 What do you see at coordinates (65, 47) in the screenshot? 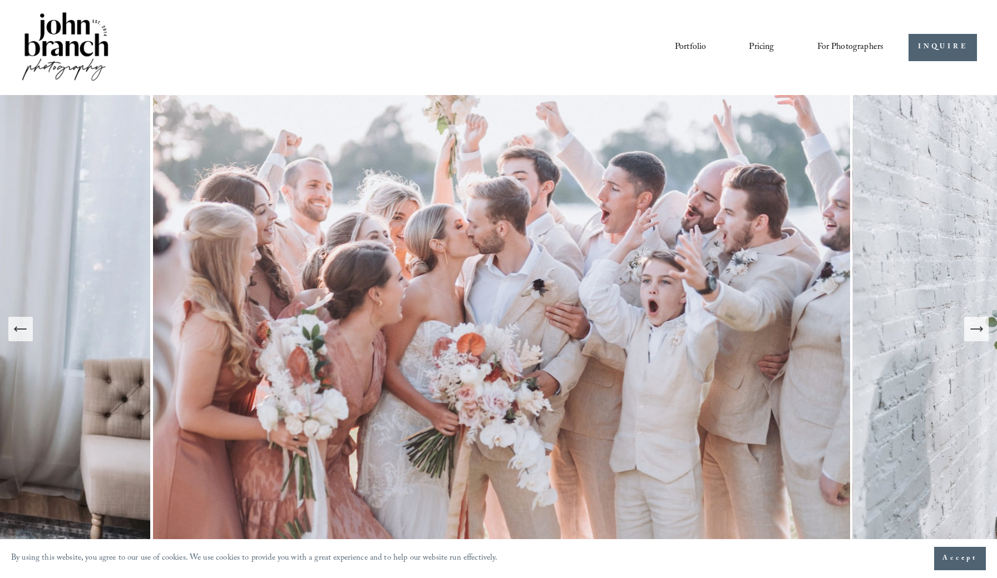
I see `img: John Branch IV Photography` at bounding box center [65, 47].